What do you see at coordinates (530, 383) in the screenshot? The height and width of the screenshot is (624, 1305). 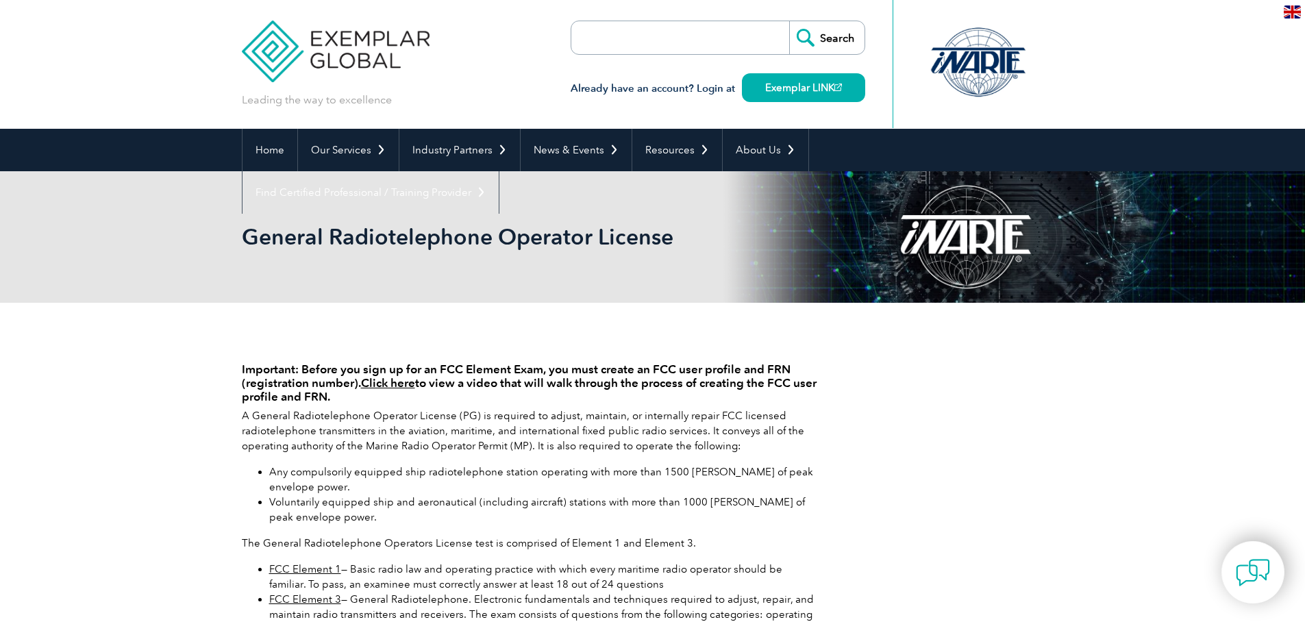 I see `h4: Important: Before you sign up for an FCC Element Exam, you must create an FCC user profile and FR...` at bounding box center [530, 383].